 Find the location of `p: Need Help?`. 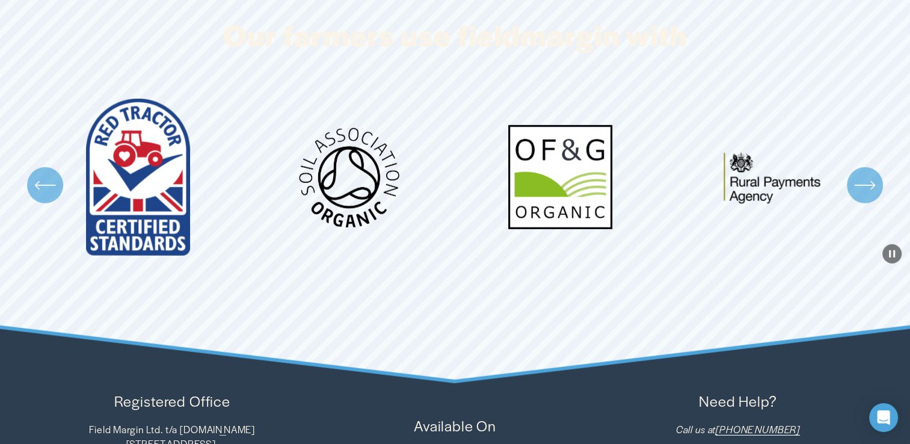

p: Need Help? is located at coordinates (738, 401).